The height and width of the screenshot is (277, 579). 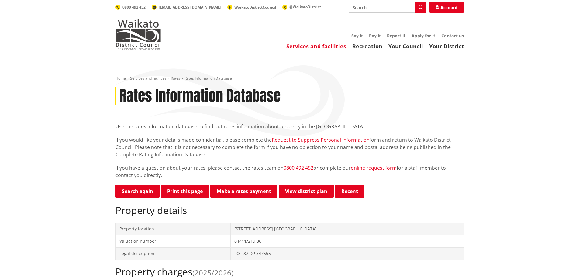 What do you see at coordinates (447, 7) in the screenshot?
I see `a: Account` at bounding box center [447, 7].